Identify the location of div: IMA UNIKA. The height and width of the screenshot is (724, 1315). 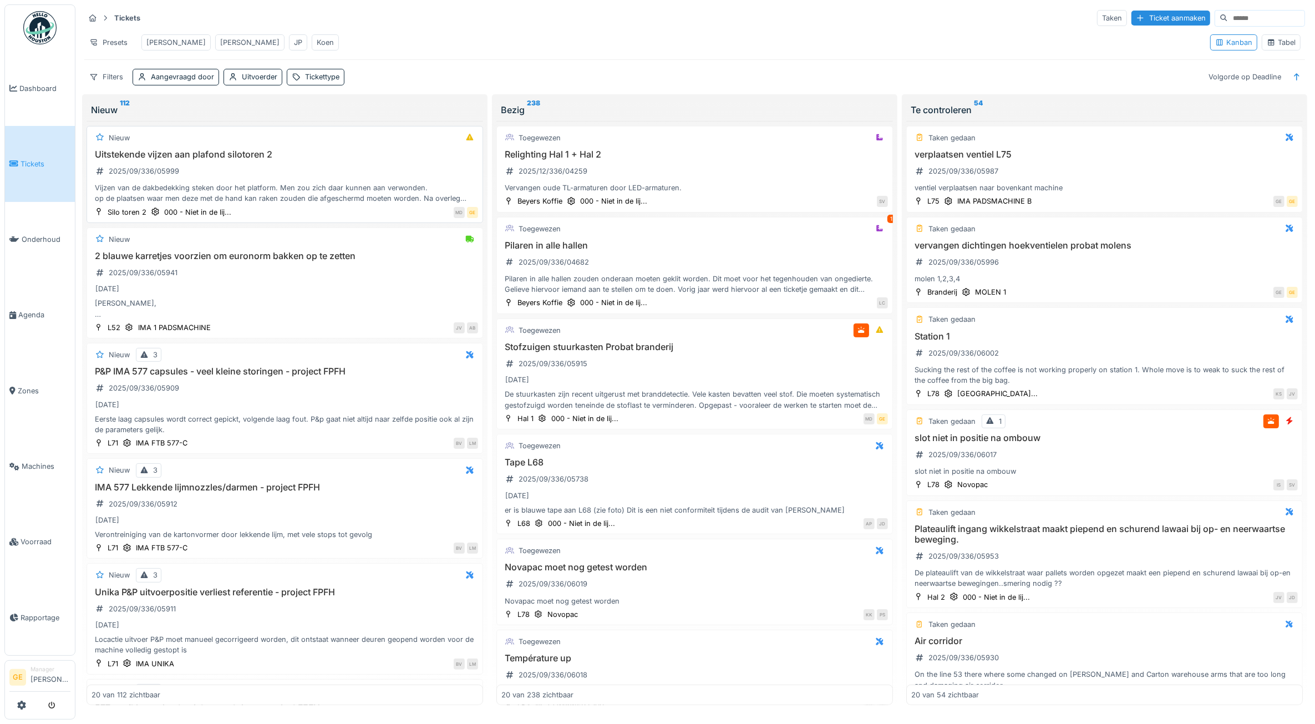
(155, 663).